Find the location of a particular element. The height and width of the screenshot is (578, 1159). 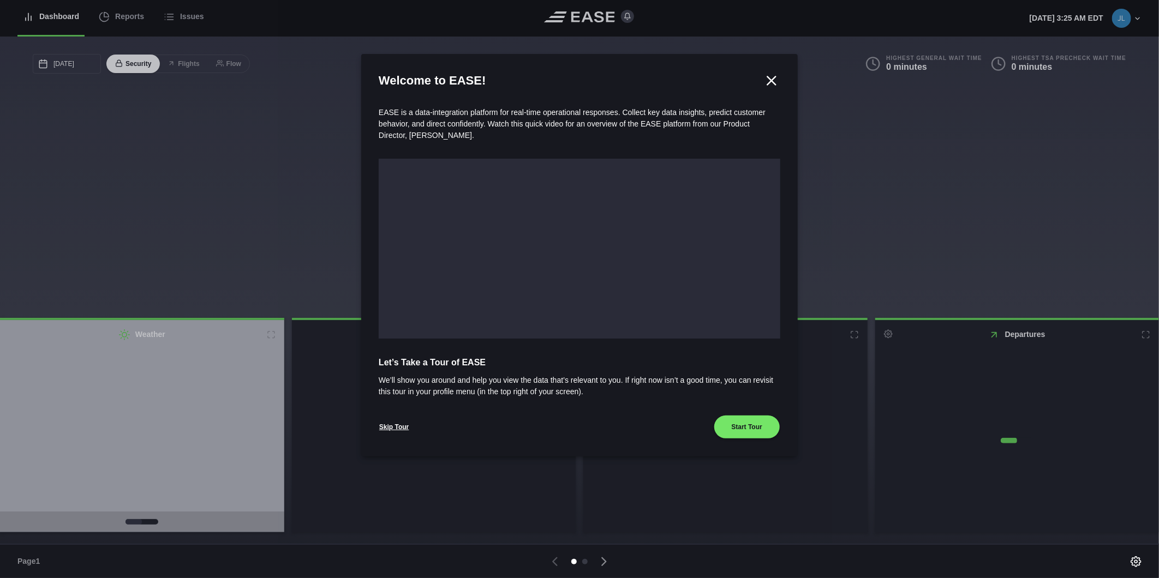

button: Start Tour is located at coordinates (747, 427).